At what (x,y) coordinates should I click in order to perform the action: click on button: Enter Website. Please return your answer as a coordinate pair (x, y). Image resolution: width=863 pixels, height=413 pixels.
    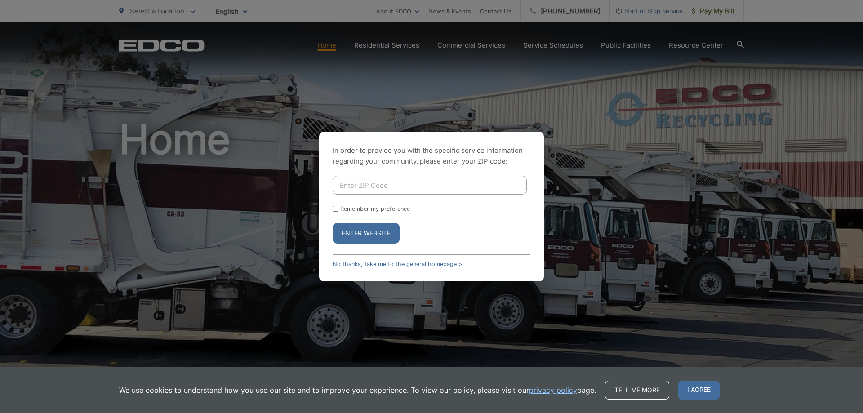
    Looking at the image, I should click on (366, 233).